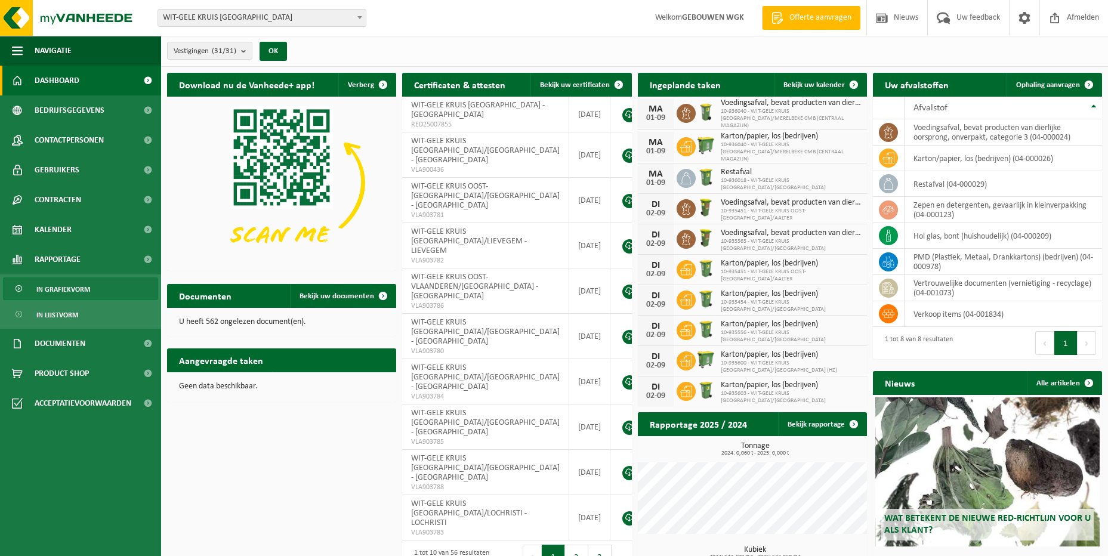  What do you see at coordinates (282, 322) in the screenshot?
I see `p: U heeft 562 ongelezen document(en).` at bounding box center [282, 322].